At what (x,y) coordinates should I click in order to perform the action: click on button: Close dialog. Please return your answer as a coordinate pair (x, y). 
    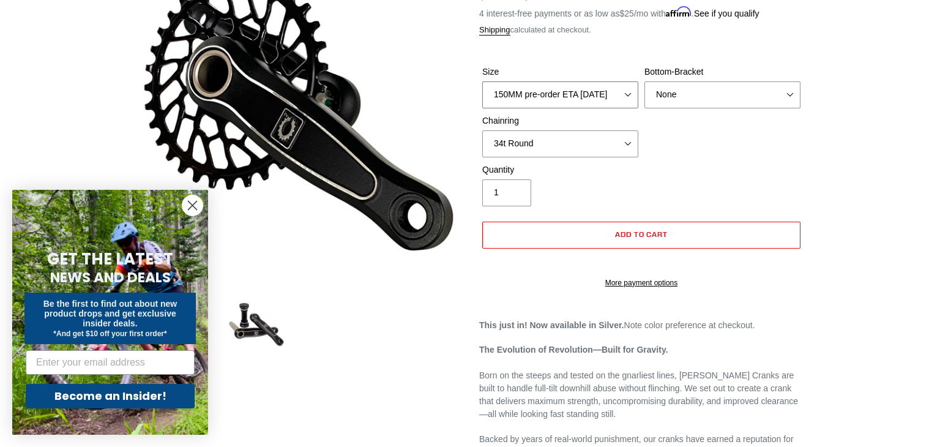
    Looking at the image, I should click on (192, 205).